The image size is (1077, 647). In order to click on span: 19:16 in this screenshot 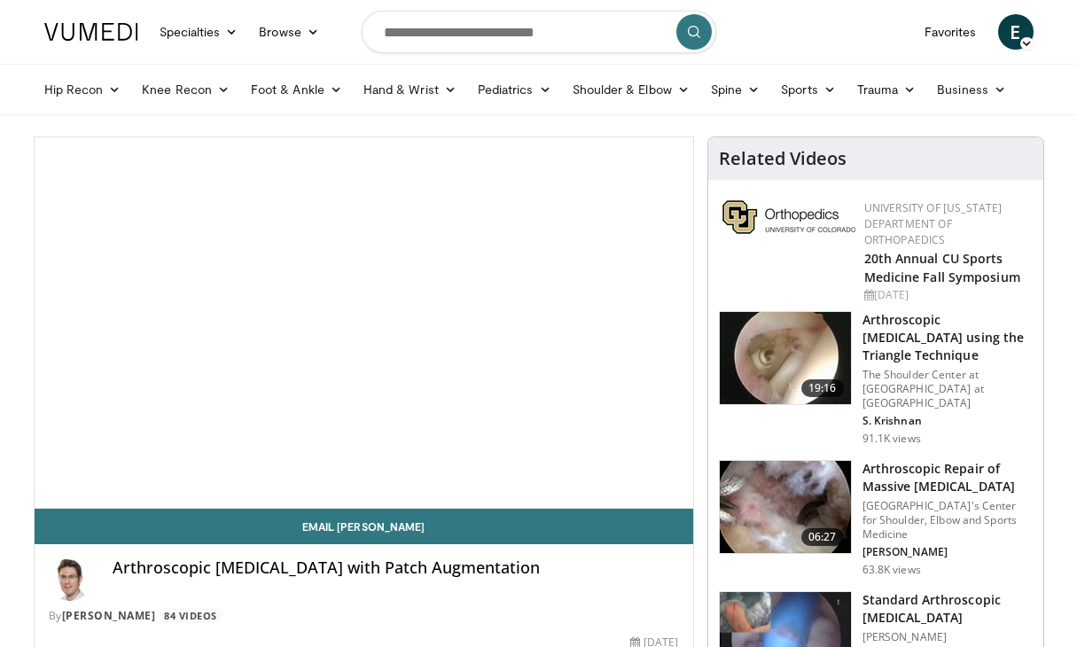, I will do `click(823, 388)`.